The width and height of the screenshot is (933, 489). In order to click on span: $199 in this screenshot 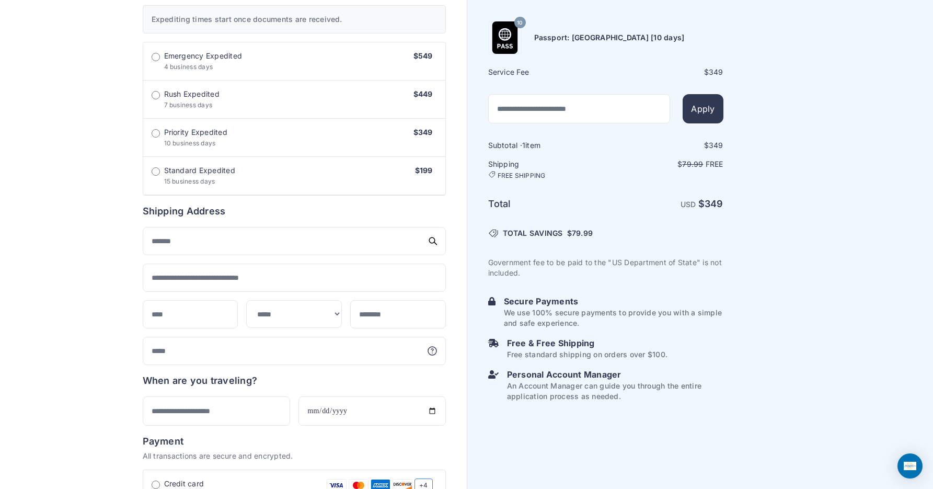, I will do `click(424, 170)`.